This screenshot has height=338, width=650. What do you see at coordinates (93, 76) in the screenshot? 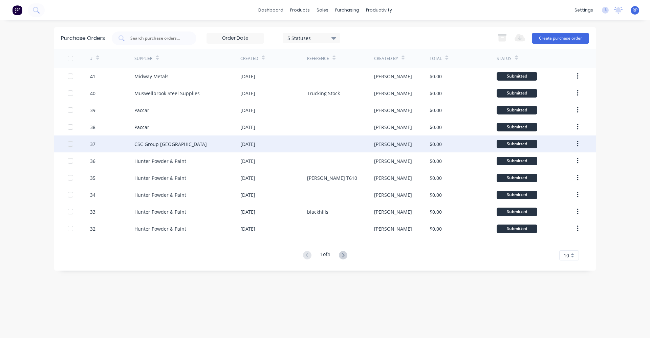
I see `div: 41` at bounding box center [93, 76].